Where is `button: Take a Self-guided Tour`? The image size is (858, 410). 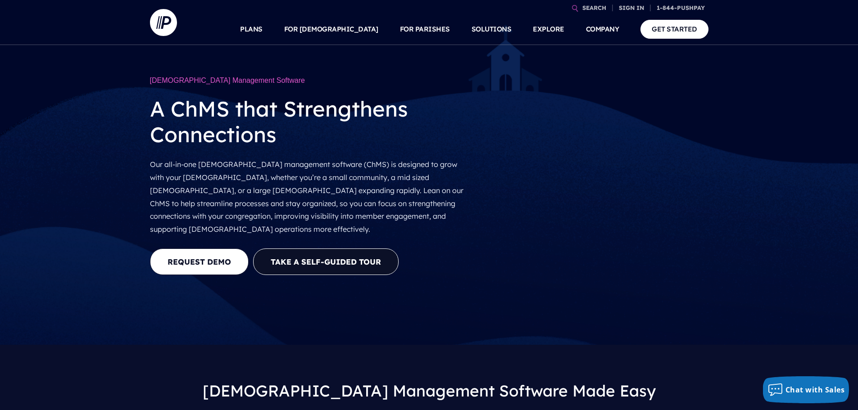
button: Take a Self-guided Tour is located at coordinates (326, 262).